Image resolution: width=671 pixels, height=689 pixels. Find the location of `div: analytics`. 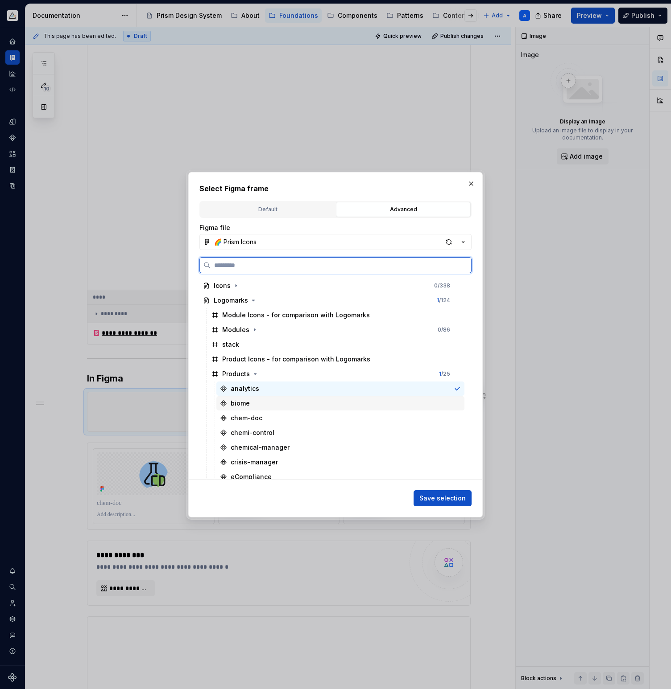

div: analytics is located at coordinates (245, 389).